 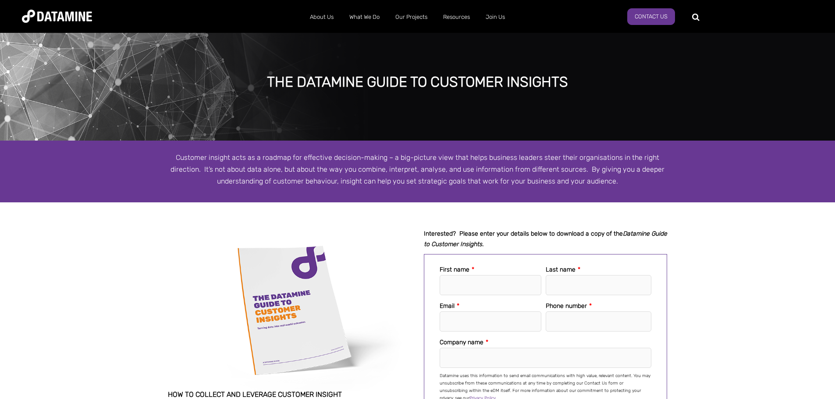 I want to click on p: Customer insight acts as a roadmap for effective decision-making – a big-picture view that helps ..., so click(x=418, y=170).